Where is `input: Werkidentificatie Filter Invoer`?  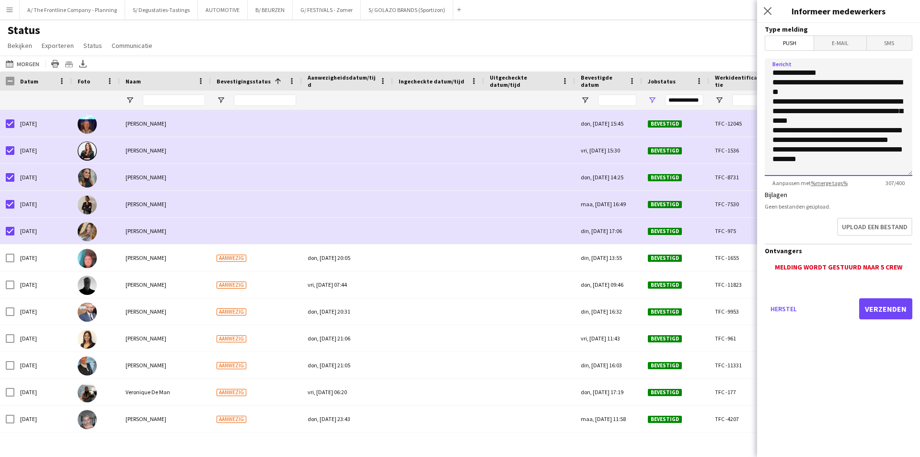
input: Werkidentificatie Filter Invoer is located at coordinates (751, 100).